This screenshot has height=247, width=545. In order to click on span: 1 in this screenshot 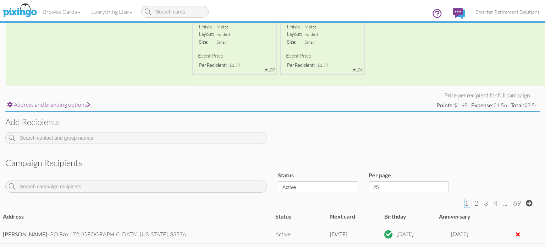, I will do `click(466, 203)`.